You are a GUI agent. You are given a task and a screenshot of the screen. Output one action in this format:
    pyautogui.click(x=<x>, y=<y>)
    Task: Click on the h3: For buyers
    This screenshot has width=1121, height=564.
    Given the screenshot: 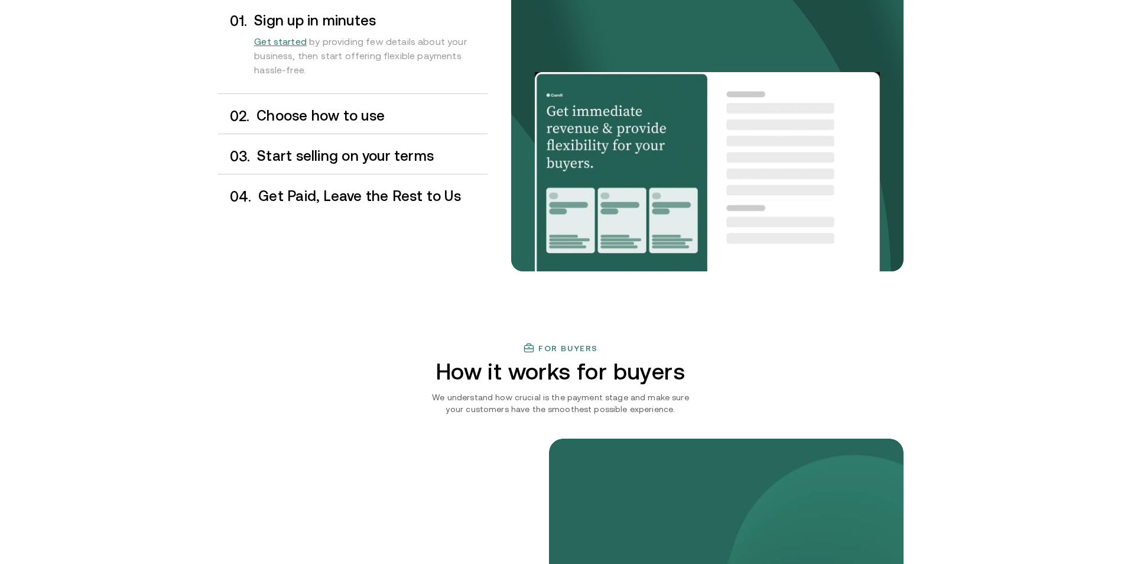 What is the action you would take?
    pyautogui.click(x=568, y=348)
    